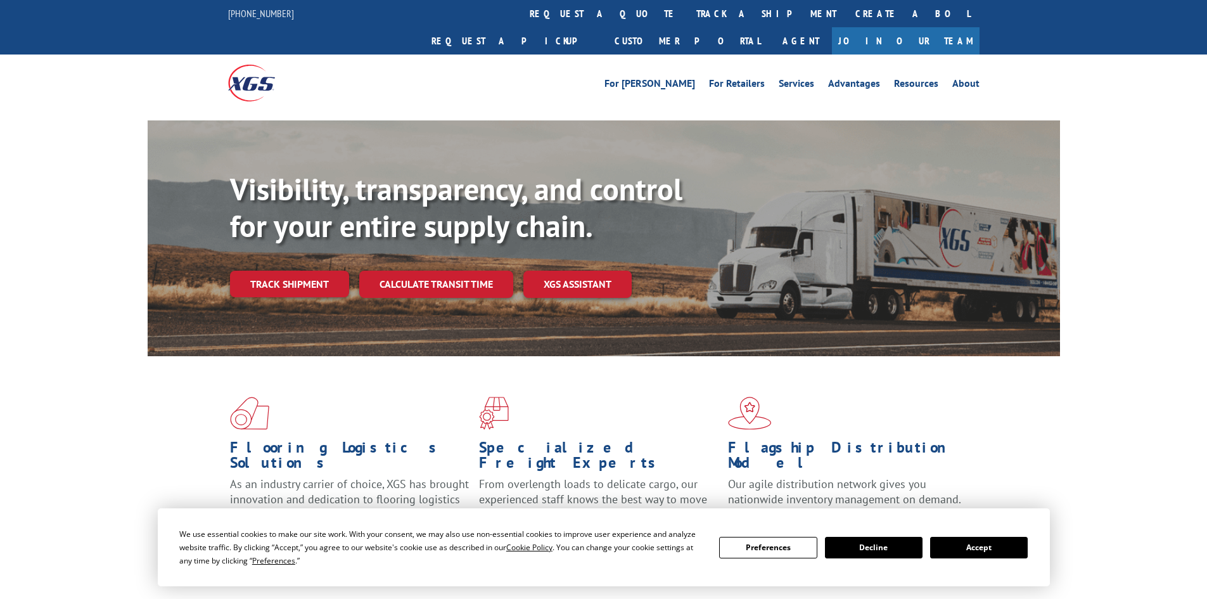 This screenshot has width=1207, height=599. What do you see at coordinates (844, 491) in the screenshot?
I see `span: Our agile distribution network gives you nationwide inventory management on demand.` at bounding box center [844, 491].